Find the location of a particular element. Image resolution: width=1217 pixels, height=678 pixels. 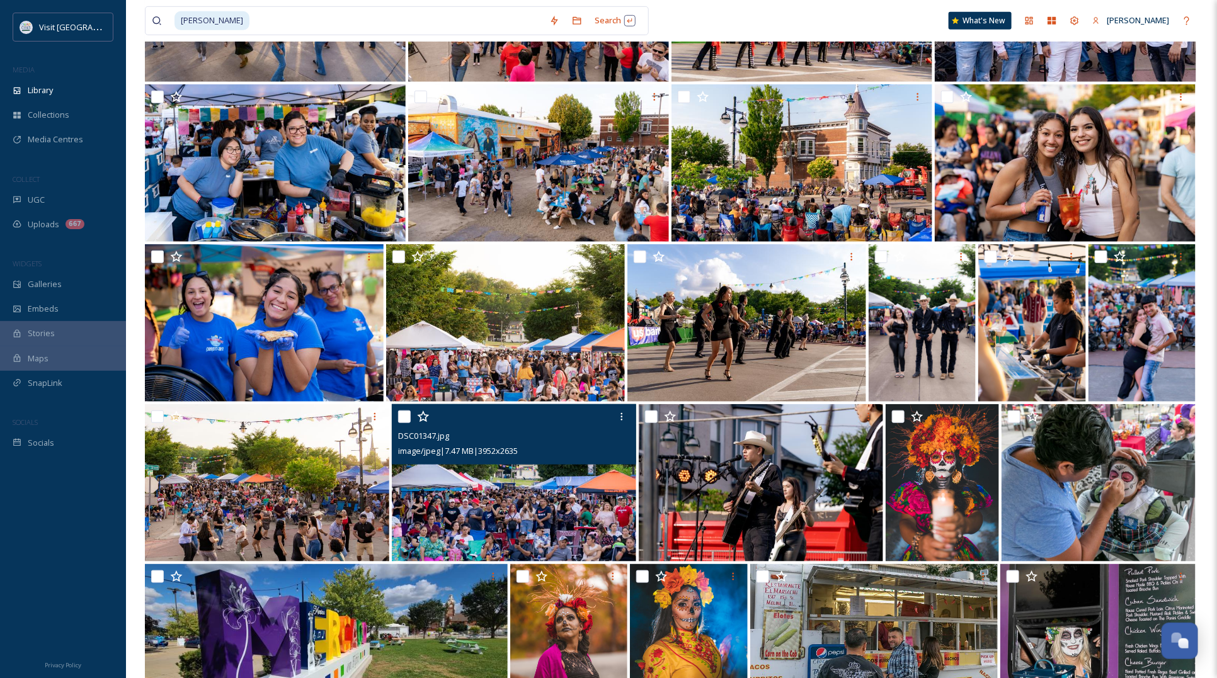

img: DSC03596.jpg is located at coordinates (1065, 163).